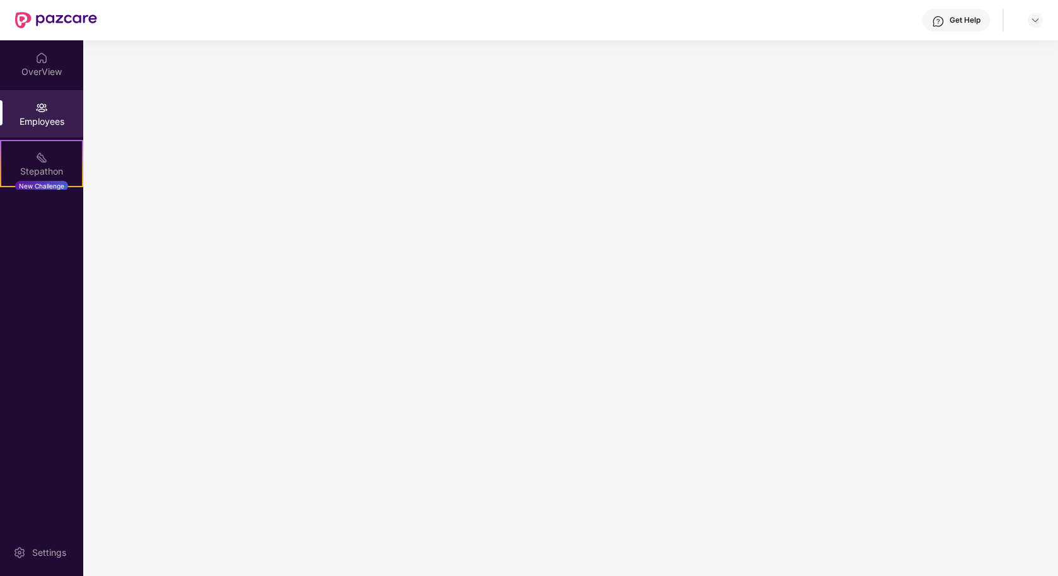 The height and width of the screenshot is (576, 1058). Describe the element at coordinates (42, 186) in the screenshot. I see `div: New Challenge` at that location.